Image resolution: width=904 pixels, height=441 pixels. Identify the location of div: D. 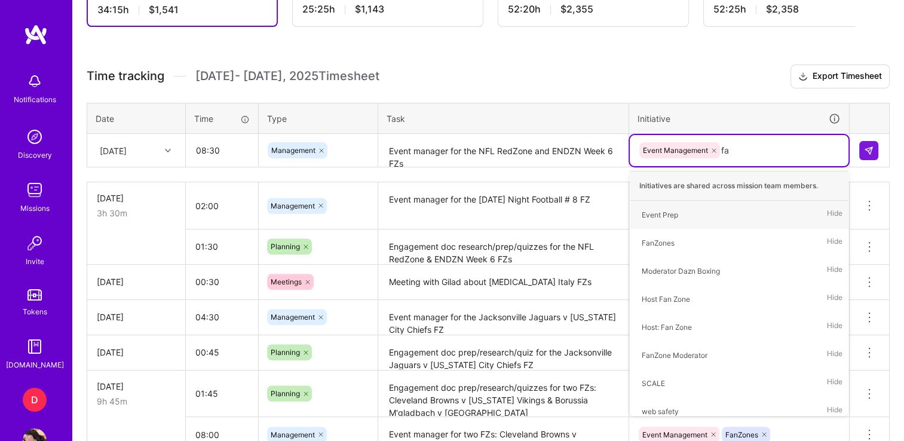
(35, 400).